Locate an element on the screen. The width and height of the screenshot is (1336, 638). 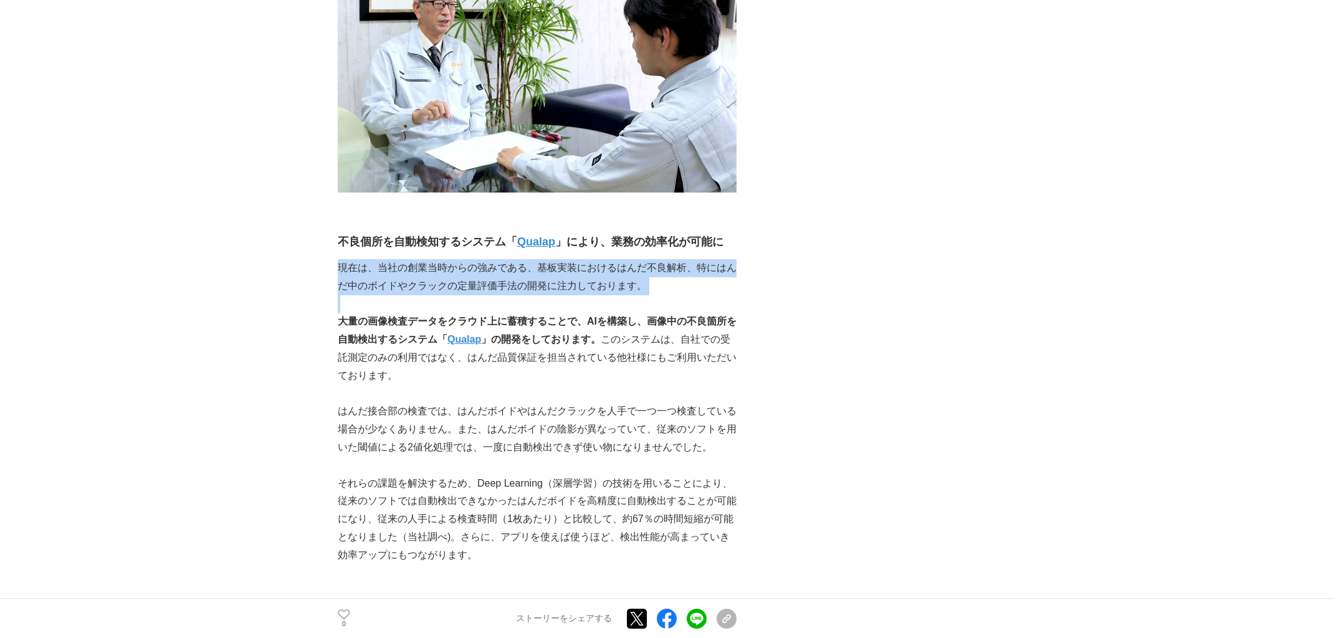
p: このシステムは、自社での受託測定のみの利用ではなく、はんだ品質保証を担当されている他社様にもご利用いただいております。 is located at coordinates (537, 348).